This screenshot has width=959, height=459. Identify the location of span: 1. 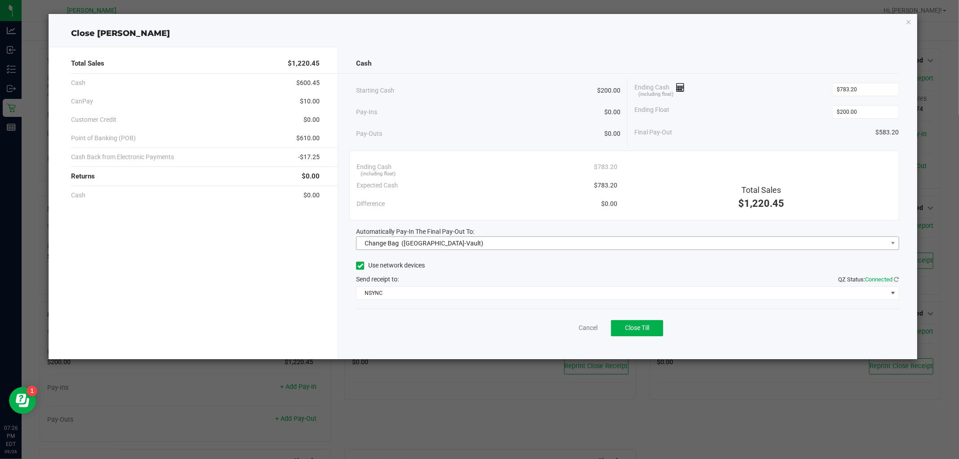
(5, 5).